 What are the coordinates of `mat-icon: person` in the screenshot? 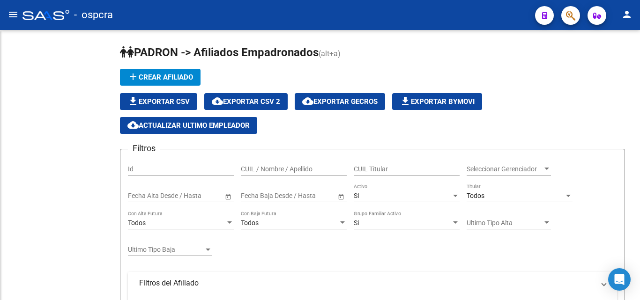 It's located at (627, 15).